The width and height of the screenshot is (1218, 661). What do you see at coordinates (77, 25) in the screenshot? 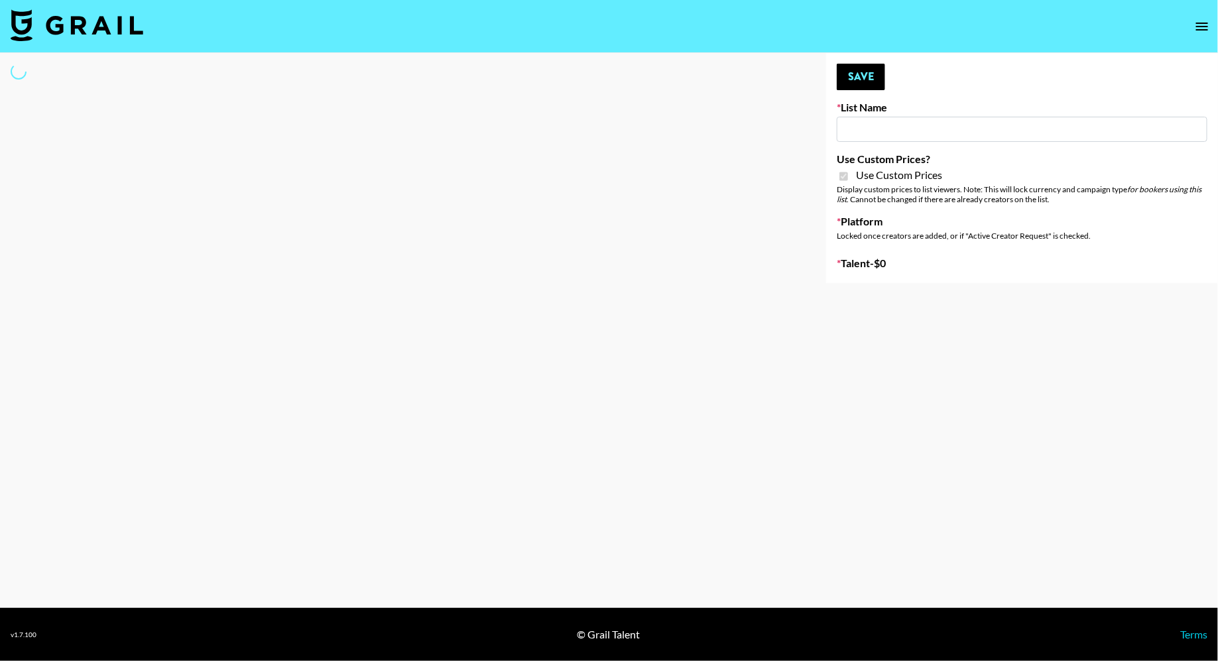
I see `img: Grail Talent` at bounding box center [77, 25].